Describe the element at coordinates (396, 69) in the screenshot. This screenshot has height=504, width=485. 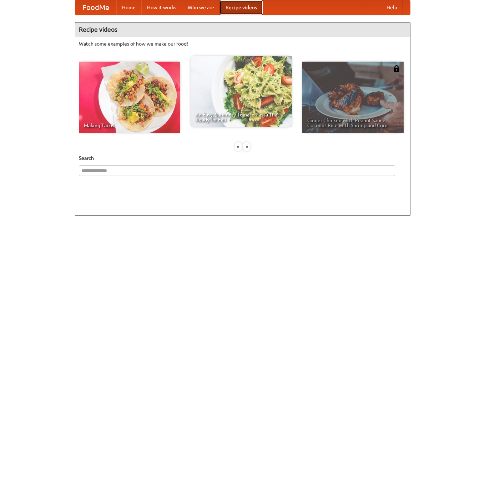
I see `img: 483408.png` at that location.